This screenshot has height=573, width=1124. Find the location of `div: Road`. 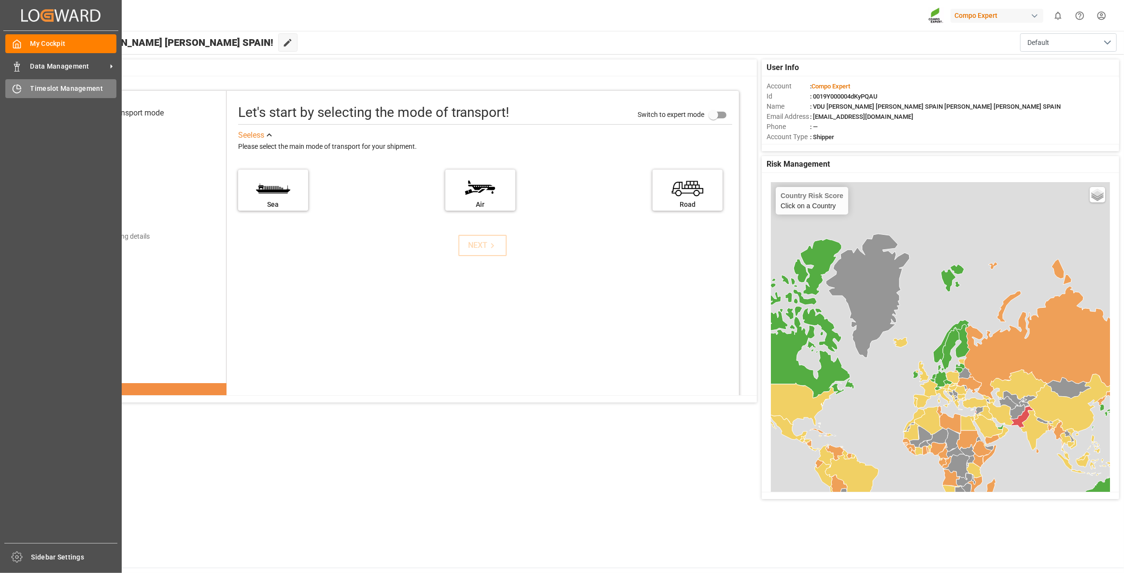

div: Road is located at coordinates (687, 204).